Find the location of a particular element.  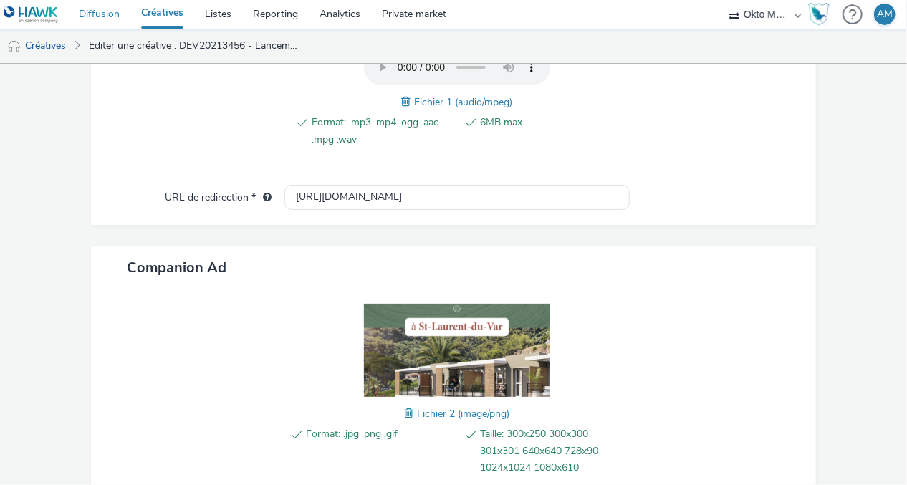

span: 6MB max is located at coordinates (552, 130).